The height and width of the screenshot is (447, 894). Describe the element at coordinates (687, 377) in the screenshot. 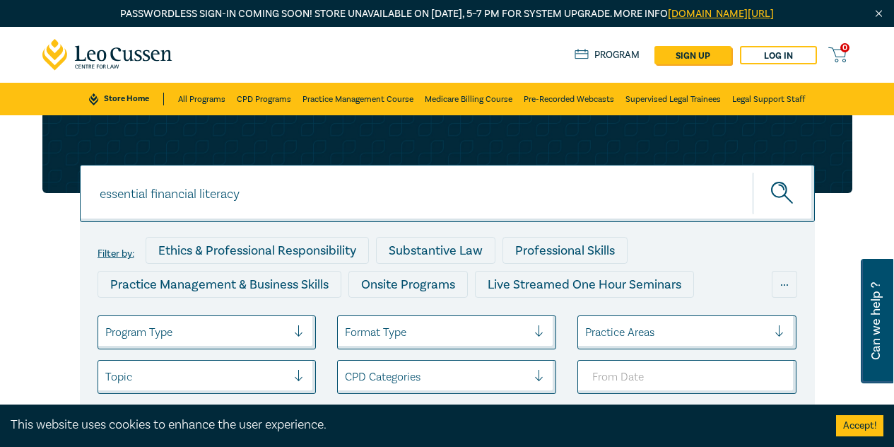

I see `input: From Date` at that location.